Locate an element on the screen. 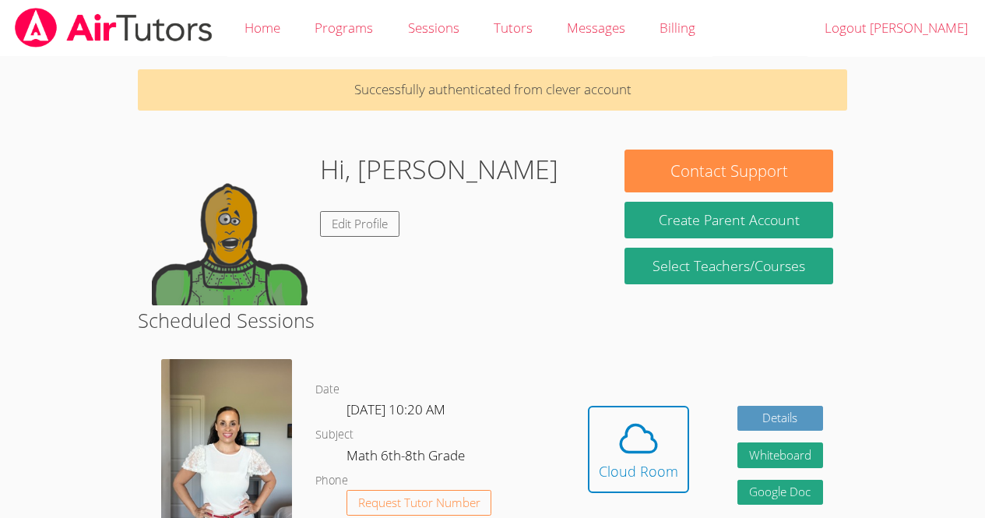 Image resolution: width=985 pixels, height=518 pixels. dt: Subject is located at coordinates (334, 434).